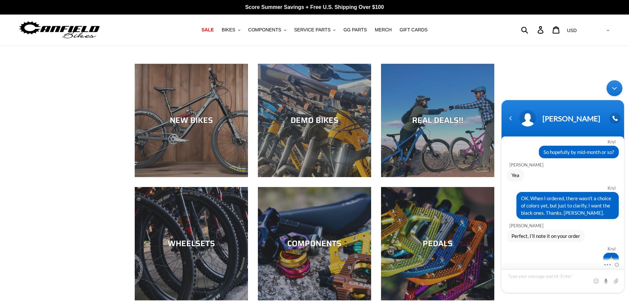 Image resolution: width=629 pixels, height=301 pixels. Describe the element at coordinates (113, 182) in the screenshot. I see `div: 10:19 AM` at that location.